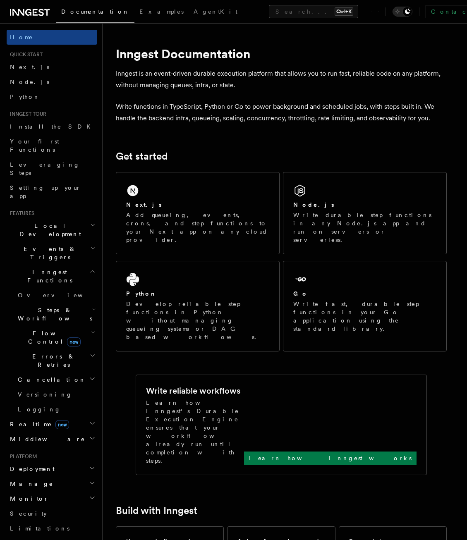  What do you see at coordinates (29, 67) in the screenshot?
I see `span: Next.js` at bounding box center [29, 67].